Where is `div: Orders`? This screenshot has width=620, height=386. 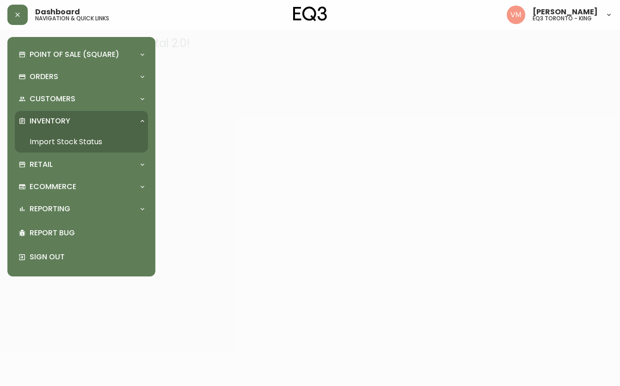 div: Orders is located at coordinates (81, 77).